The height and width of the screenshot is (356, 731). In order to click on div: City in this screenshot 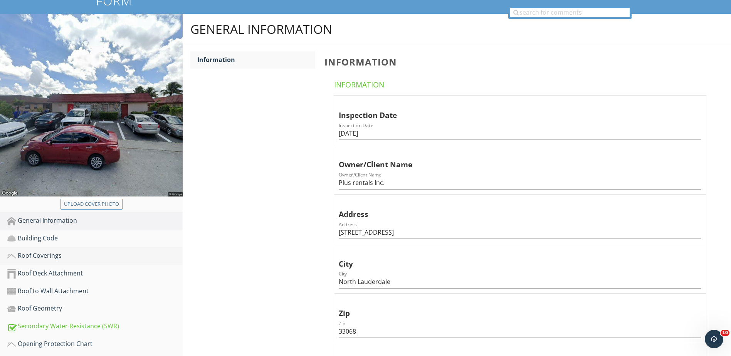, I will do `click(511, 259)`.